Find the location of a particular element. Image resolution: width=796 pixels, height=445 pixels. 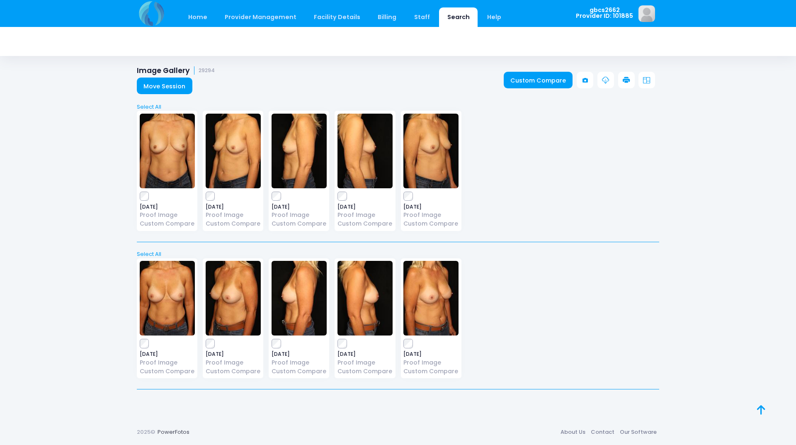

a: Our Software is located at coordinates (638, 432).